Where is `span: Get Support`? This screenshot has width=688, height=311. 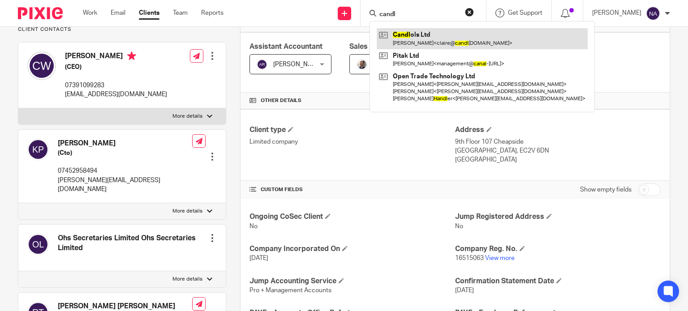 span: Get Support is located at coordinates (525, 13).